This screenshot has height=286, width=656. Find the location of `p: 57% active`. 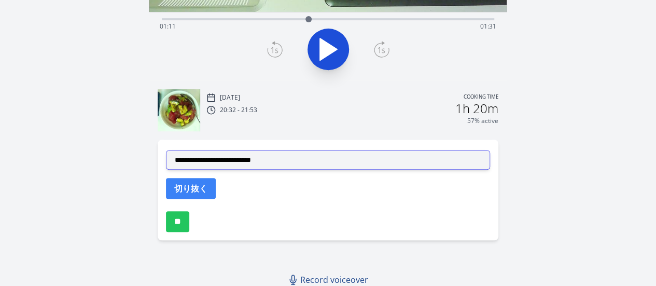

p: 57% active is located at coordinates (483, 121).